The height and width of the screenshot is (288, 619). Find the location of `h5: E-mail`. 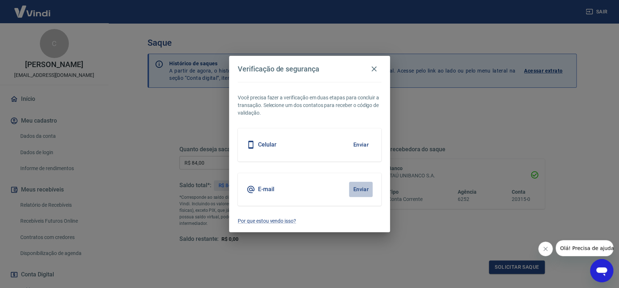

h5: E-mail is located at coordinates (266, 189).